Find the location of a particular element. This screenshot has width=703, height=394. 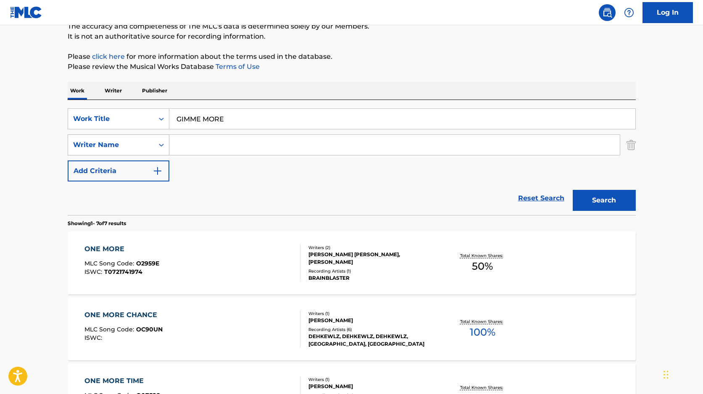

div: Help is located at coordinates (629, 13).